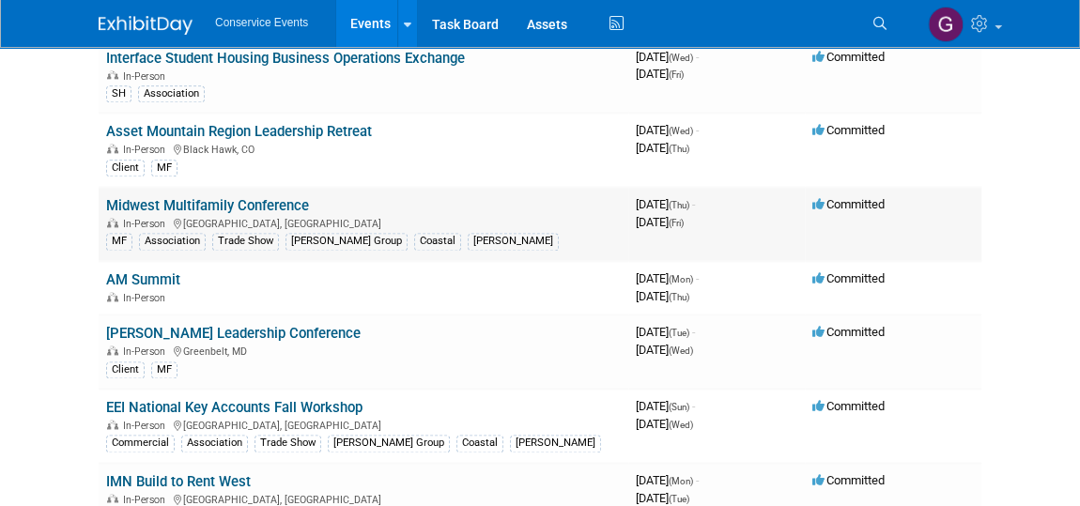 This screenshot has height=506, width=1080. I want to click on a: Asset Mountain Region Leadership Retreat, so click(238, 131).